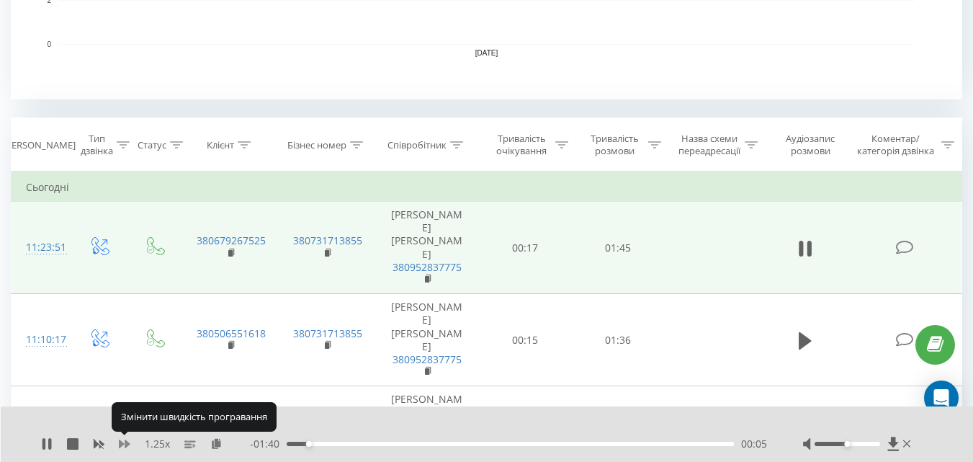 The height and width of the screenshot is (462, 973). What do you see at coordinates (615, 145) in the screenshot?
I see `div: Тривалість розмови` at bounding box center [615, 145].